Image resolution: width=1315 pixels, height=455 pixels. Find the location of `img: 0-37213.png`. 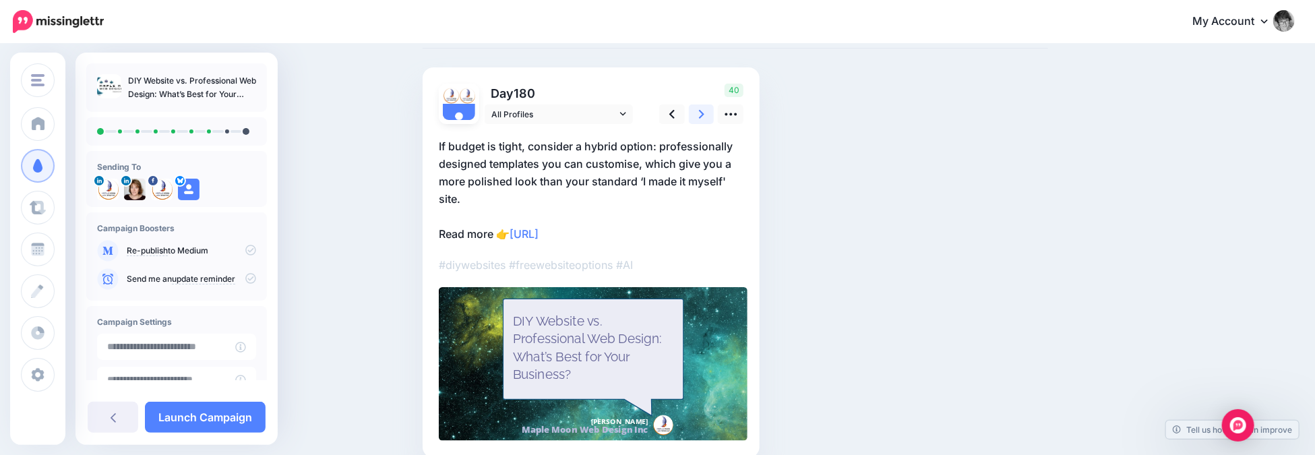

img: 0-37213.png is located at coordinates (135, 189).